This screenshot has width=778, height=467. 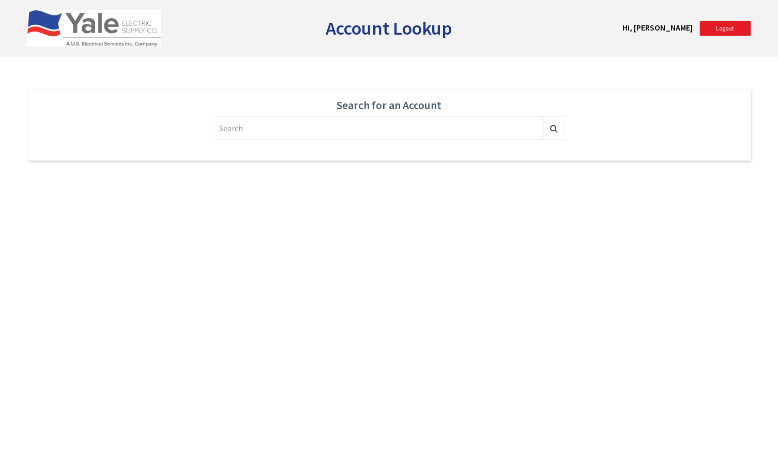 I want to click on img: US Electrical Services, Inc., so click(x=94, y=28).